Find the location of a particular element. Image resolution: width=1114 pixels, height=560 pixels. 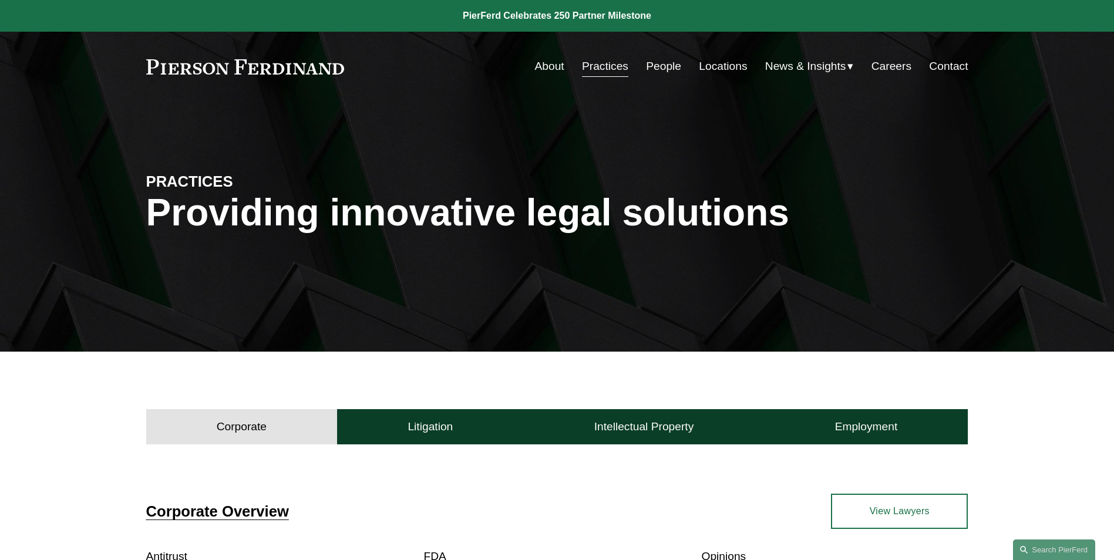

a: Practices is located at coordinates (605, 66).